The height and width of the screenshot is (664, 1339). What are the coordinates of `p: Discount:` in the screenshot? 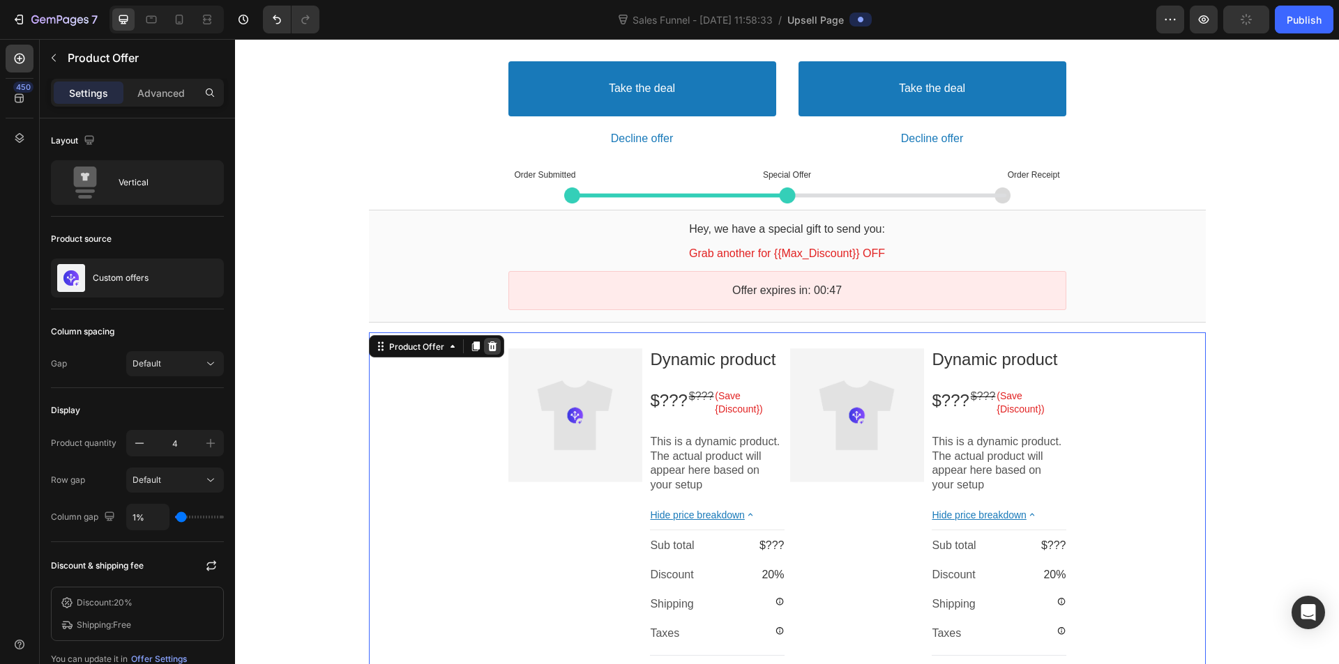 It's located at (105, 603).